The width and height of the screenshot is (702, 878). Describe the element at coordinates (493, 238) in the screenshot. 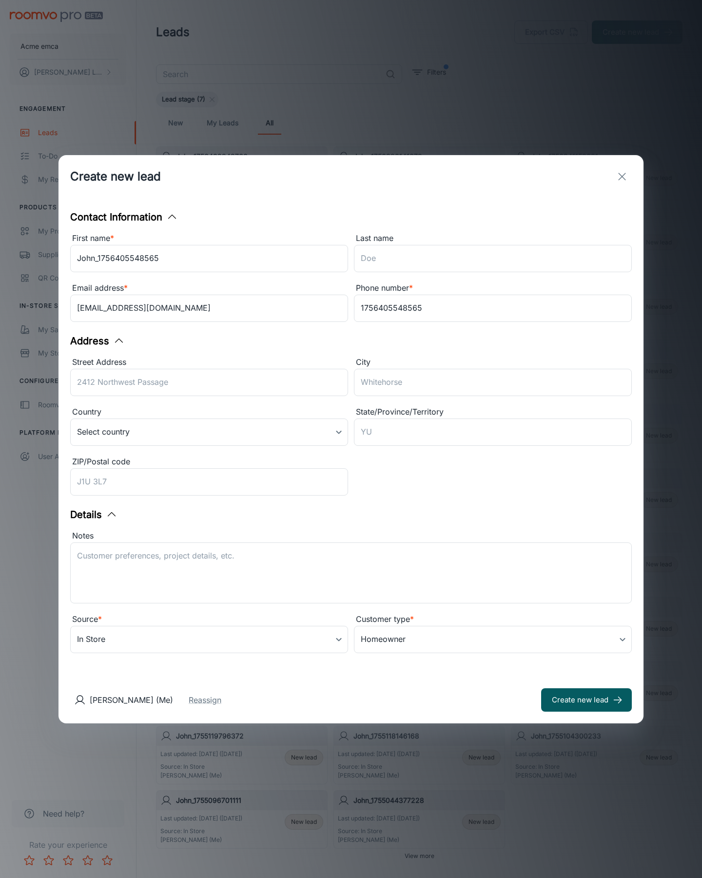

I see `div: Last name` at that location.